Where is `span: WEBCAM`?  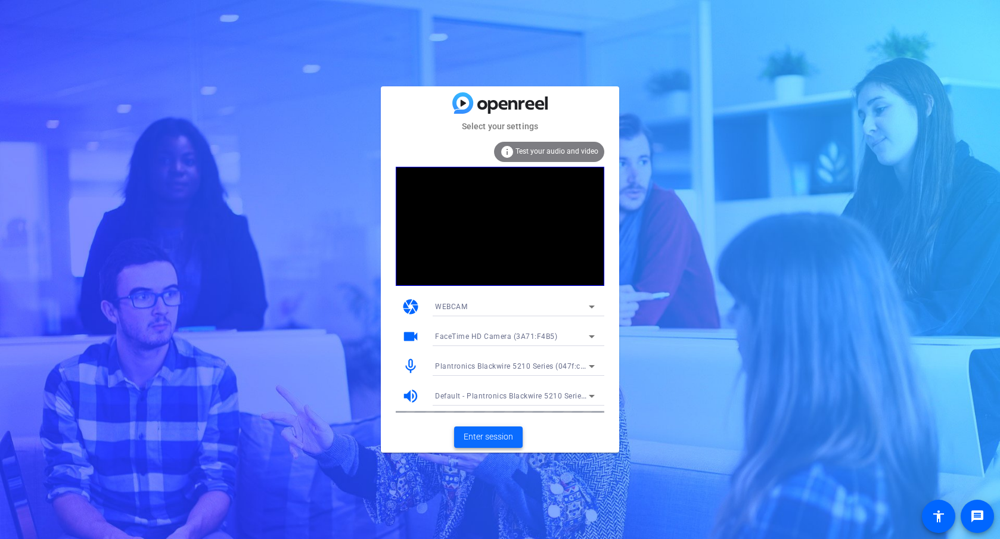
span: WEBCAM is located at coordinates (451, 307).